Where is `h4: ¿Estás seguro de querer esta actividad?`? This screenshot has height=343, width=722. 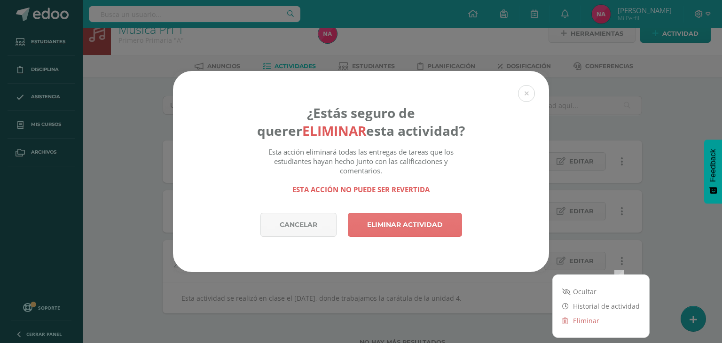
h4: ¿Estás seguro de querer esta actividad? is located at coordinates (361, 122).